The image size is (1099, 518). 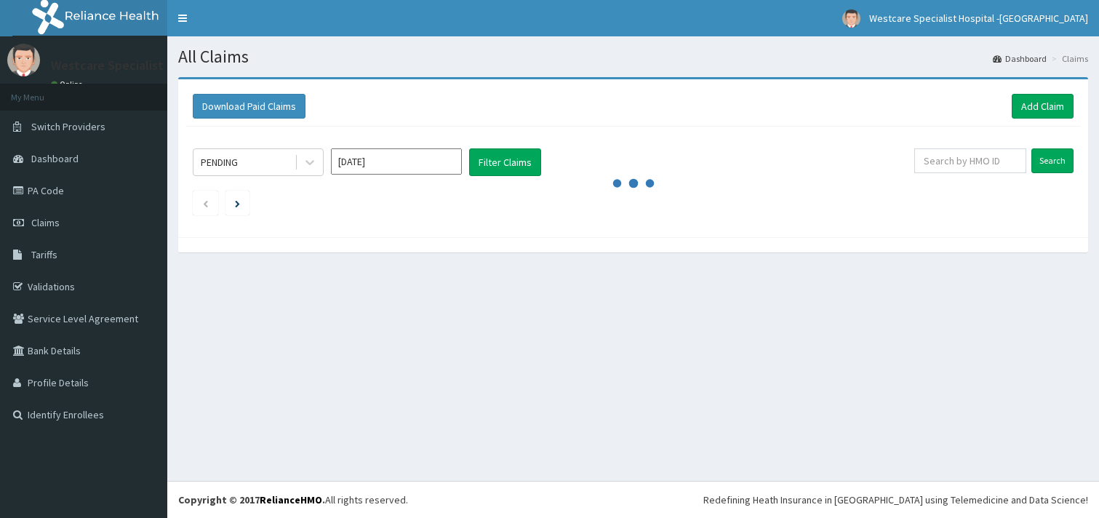 What do you see at coordinates (291, 500) in the screenshot?
I see `a: RelianceHMO` at bounding box center [291, 500].